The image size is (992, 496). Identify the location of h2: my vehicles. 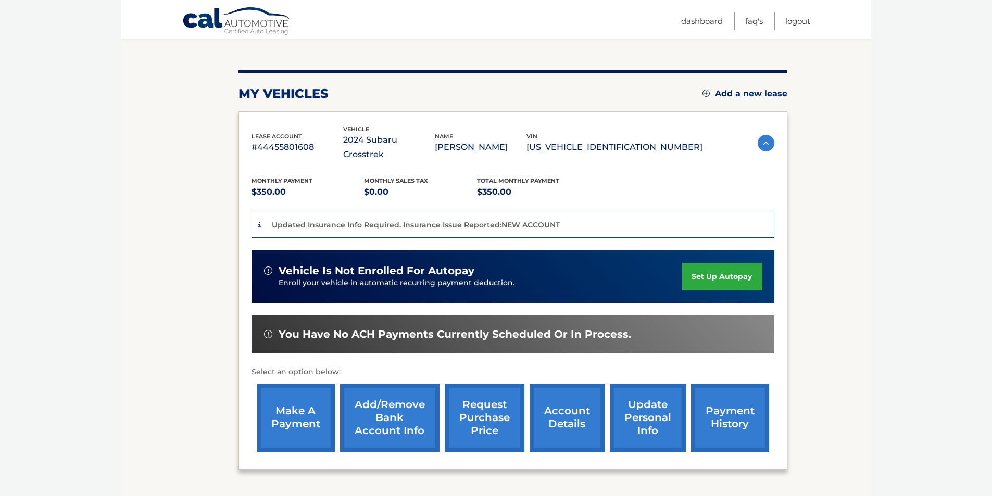
(283, 94).